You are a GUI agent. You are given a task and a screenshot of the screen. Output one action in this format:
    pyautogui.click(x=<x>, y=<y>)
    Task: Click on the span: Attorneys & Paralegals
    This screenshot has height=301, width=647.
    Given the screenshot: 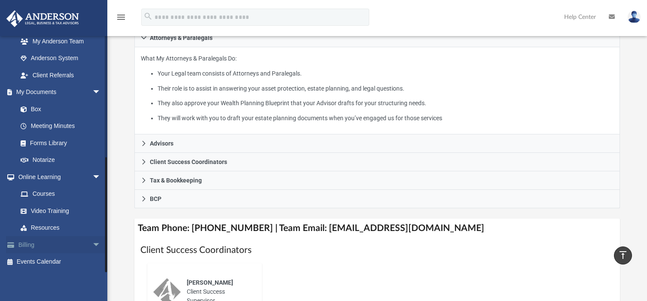 What is the action you would take?
    pyautogui.click(x=181, y=38)
    